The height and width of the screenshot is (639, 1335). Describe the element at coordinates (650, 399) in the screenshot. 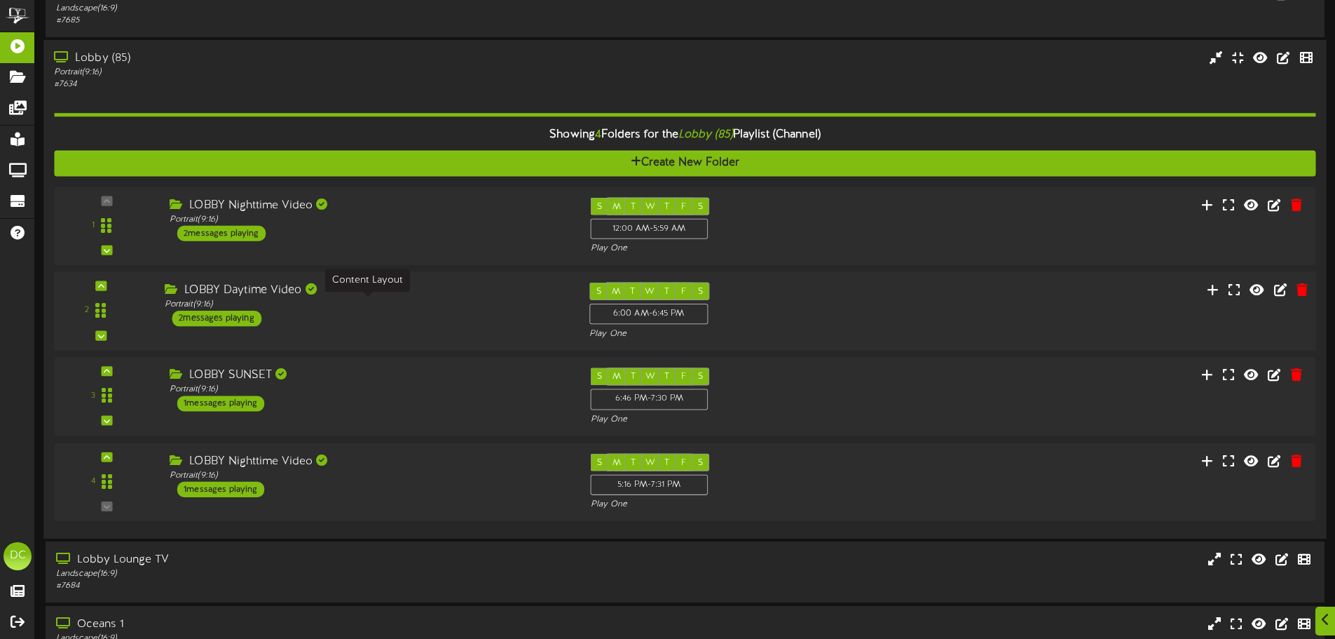

I see `div: 6:46 PM - 7:30 PM` at that location.